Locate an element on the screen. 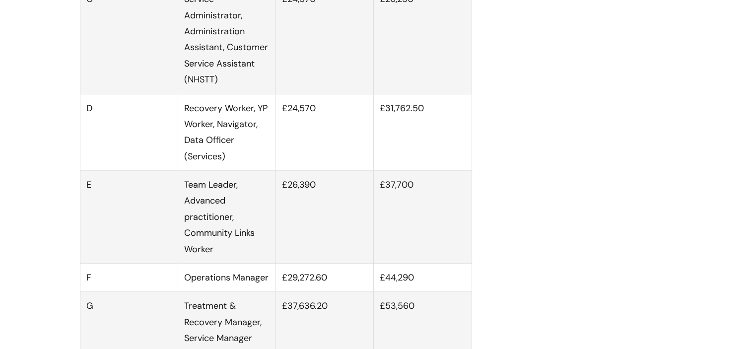 This screenshot has width=755, height=349. td: £24,570 is located at coordinates (324, 132).